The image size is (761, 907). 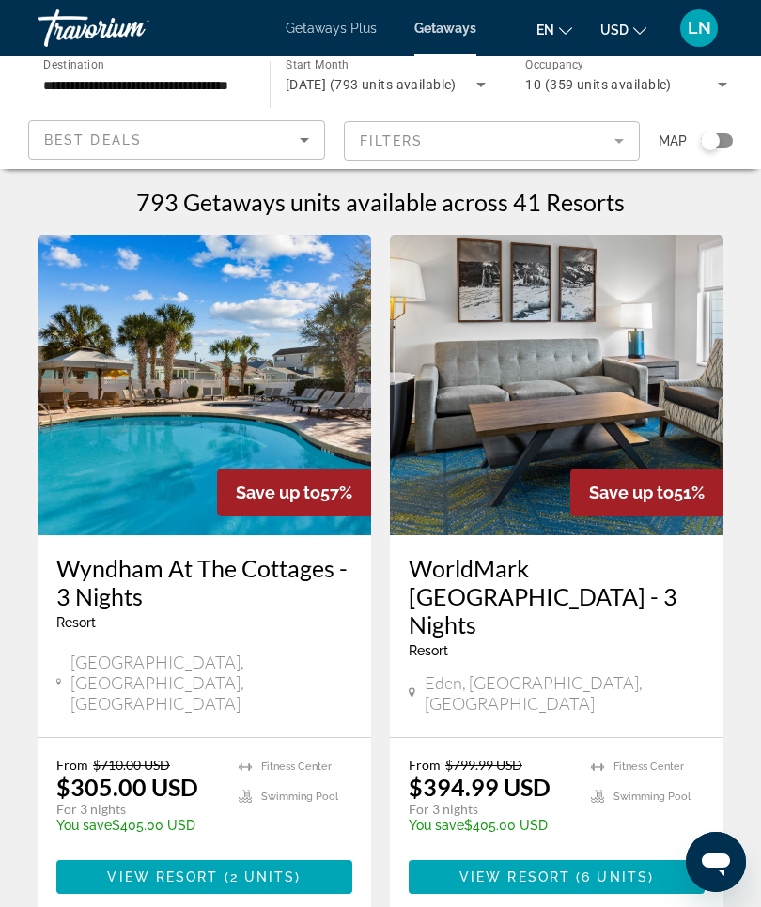 I want to click on button: User Menu, so click(x=699, y=28).